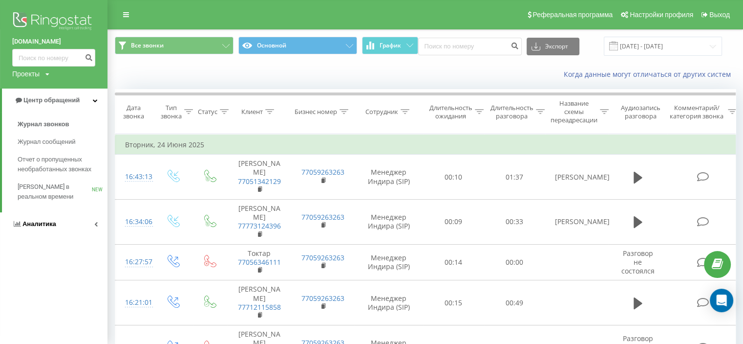 Image resolution: width=743 pixels, height=344 pixels. Describe the element at coordinates (43, 124) in the screenshot. I see `span: Журнал звонков` at that location.